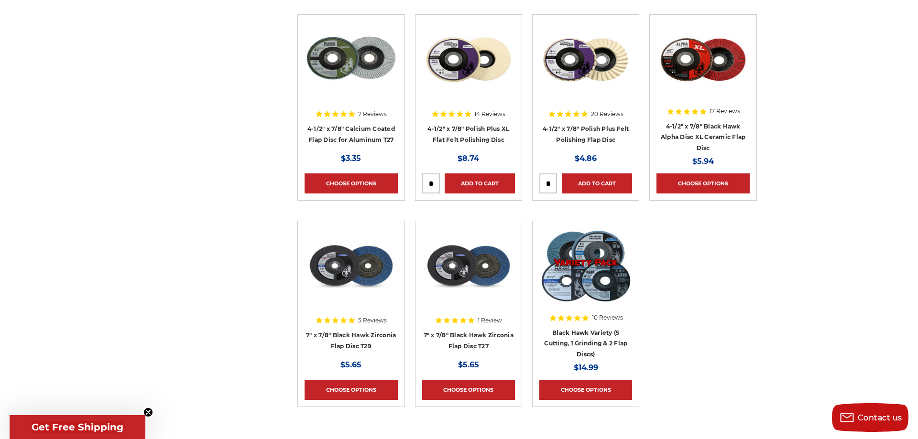  I want to click on img: 4.5 inch extra thick felt disc, so click(469, 60).